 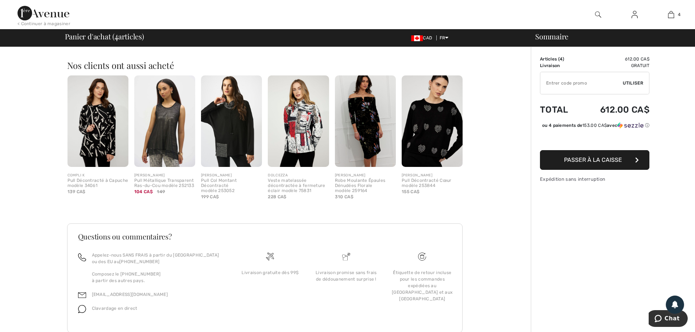 What do you see at coordinates (432, 183) in the screenshot?
I see `div: Pull Décontracté Cœur modèle 253844` at bounding box center [432, 183].